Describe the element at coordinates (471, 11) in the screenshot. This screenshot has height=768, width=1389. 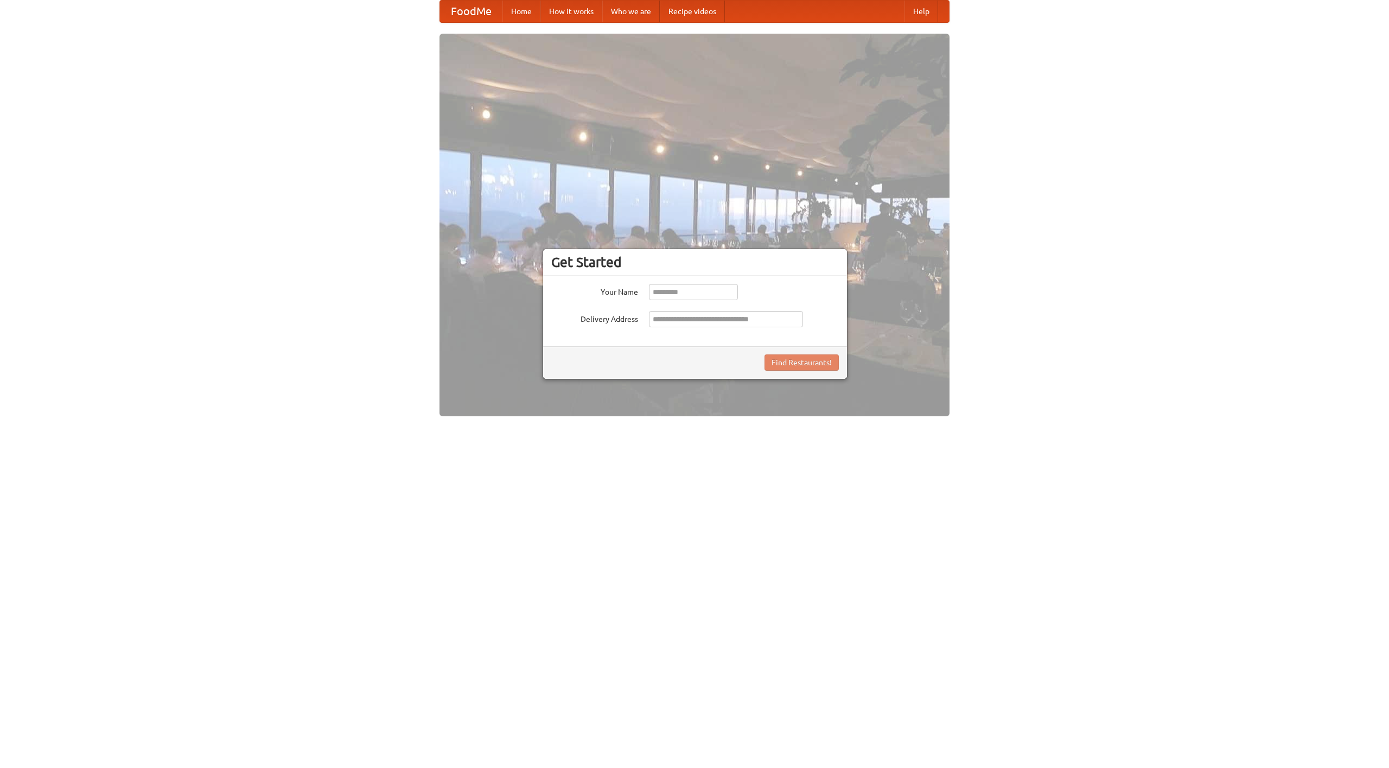
I see `a: FoodMe` at that location.